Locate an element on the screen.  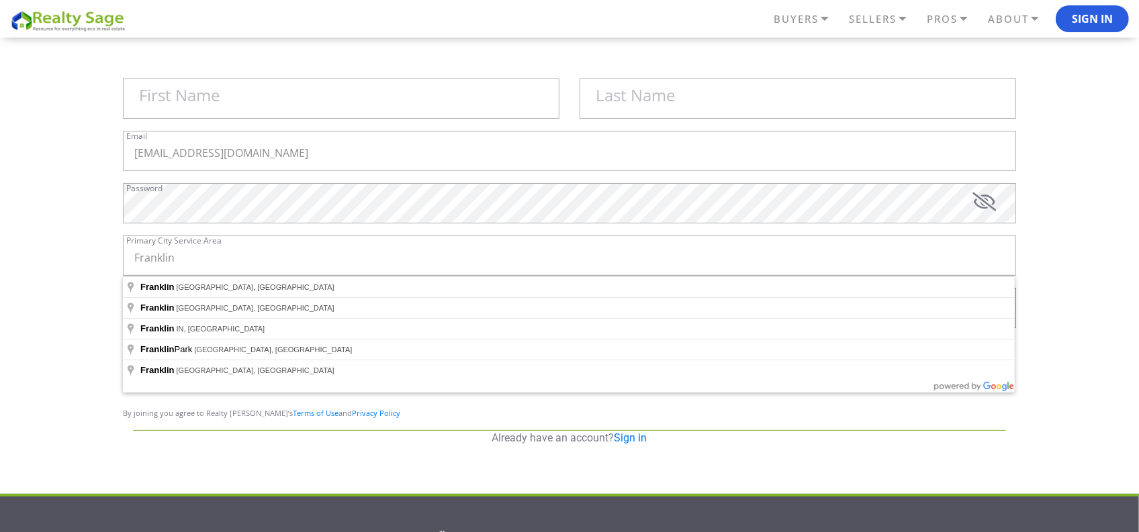
label: Last Name is located at coordinates (635, 95).